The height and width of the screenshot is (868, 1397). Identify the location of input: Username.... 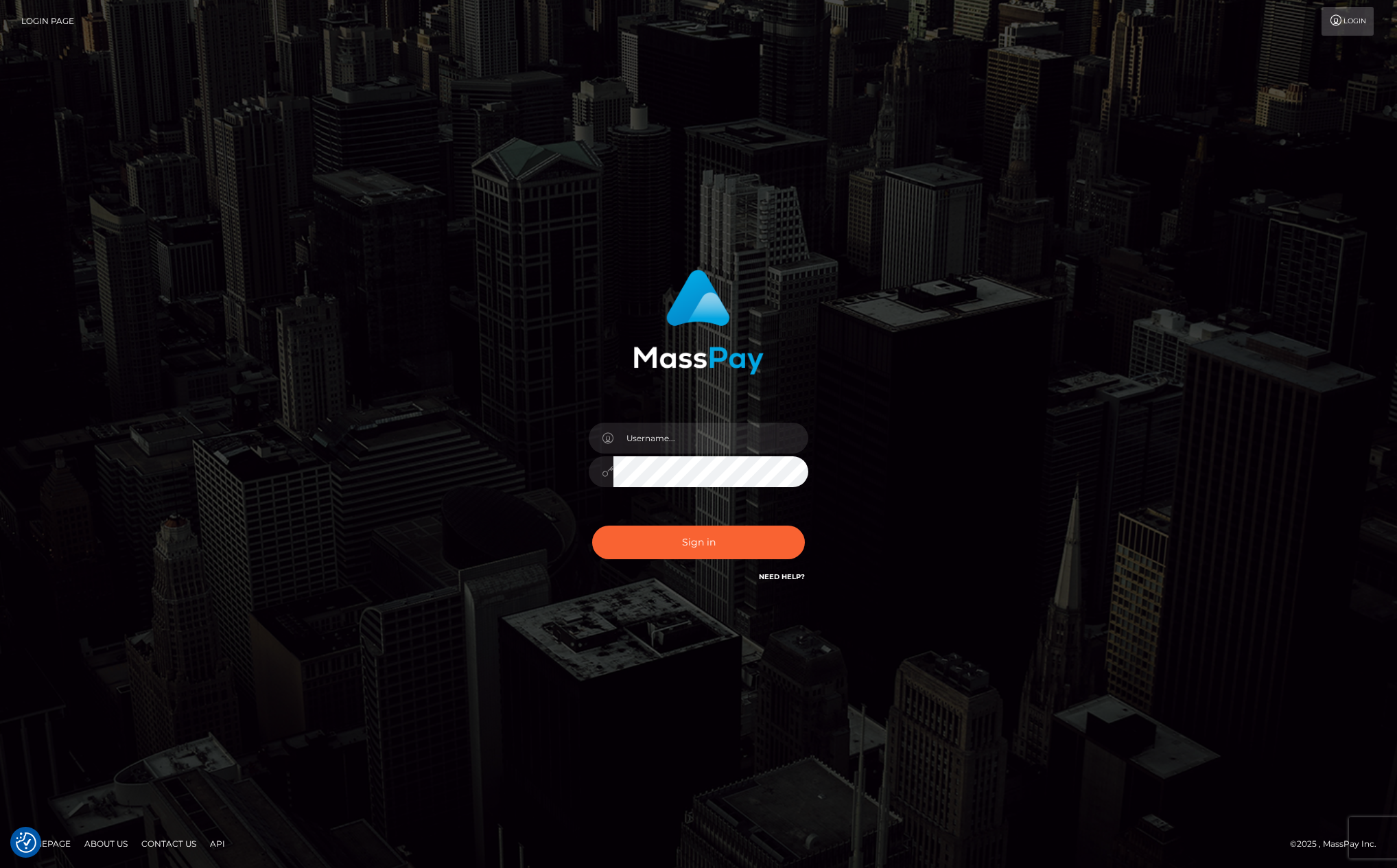
(711, 438).